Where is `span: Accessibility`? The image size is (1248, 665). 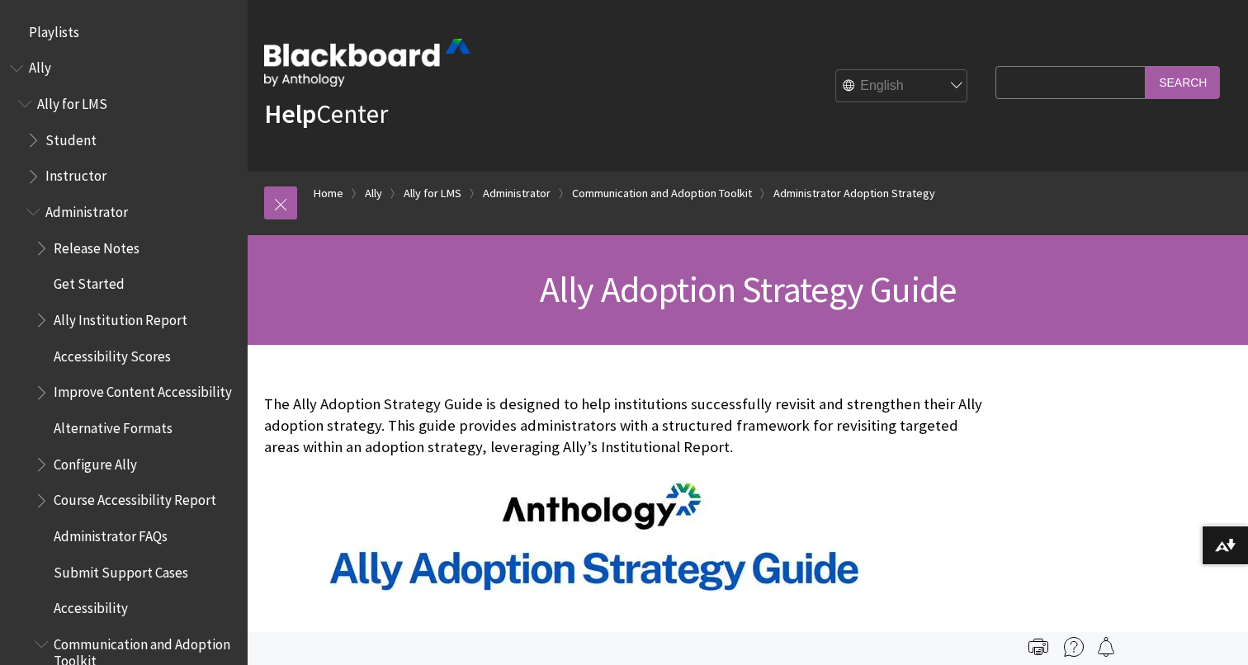 span: Accessibility is located at coordinates (91, 606).